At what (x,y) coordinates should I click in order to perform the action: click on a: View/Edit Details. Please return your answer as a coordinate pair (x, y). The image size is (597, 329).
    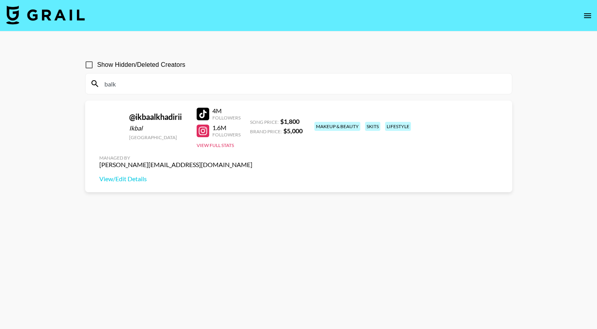
    Looking at the image, I should click on (176, 179).